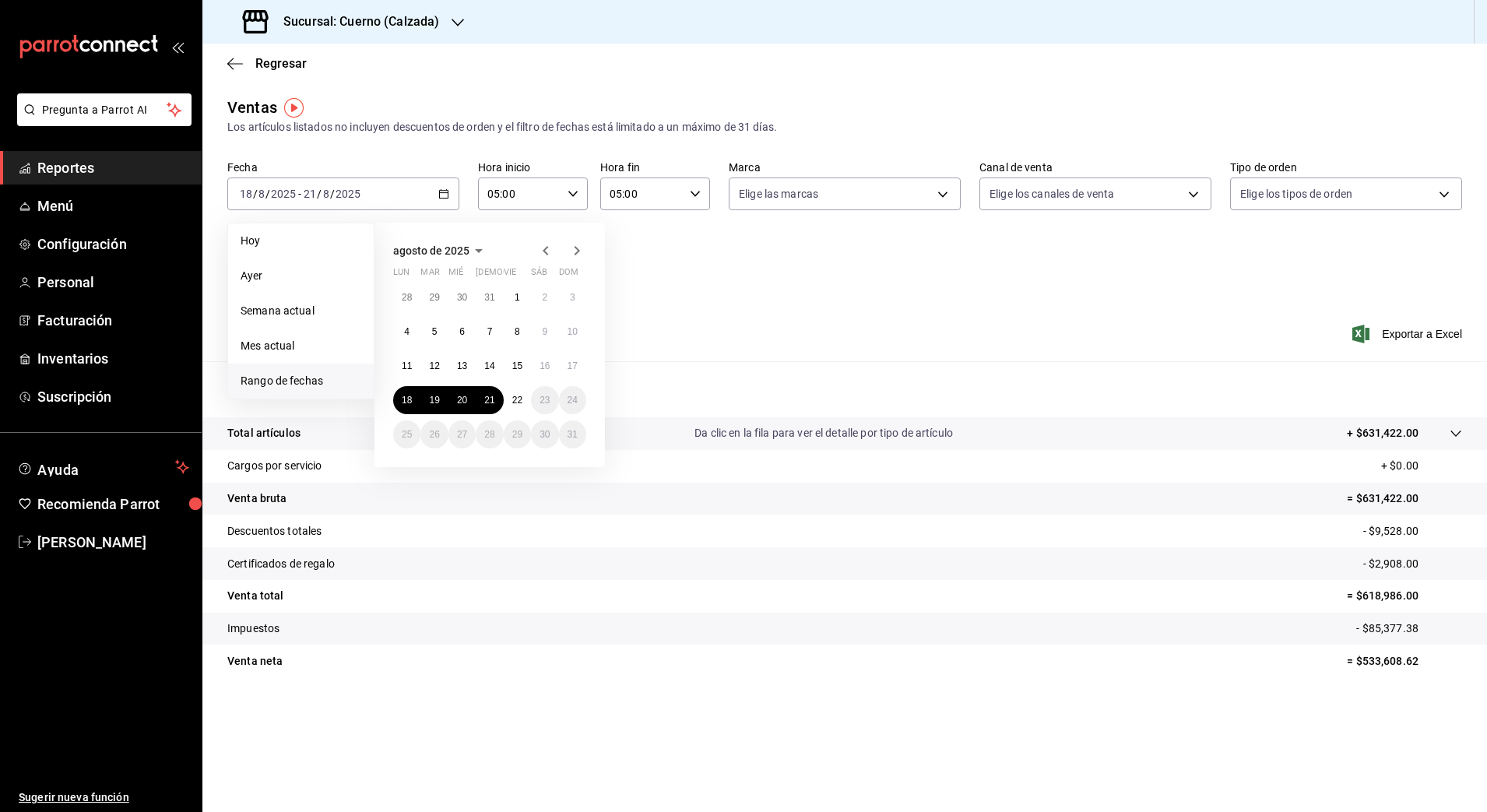  Describe the element at coordinates (544, 365) in the screenshot. I see `button: 16 de agosto de 2025` at that location.